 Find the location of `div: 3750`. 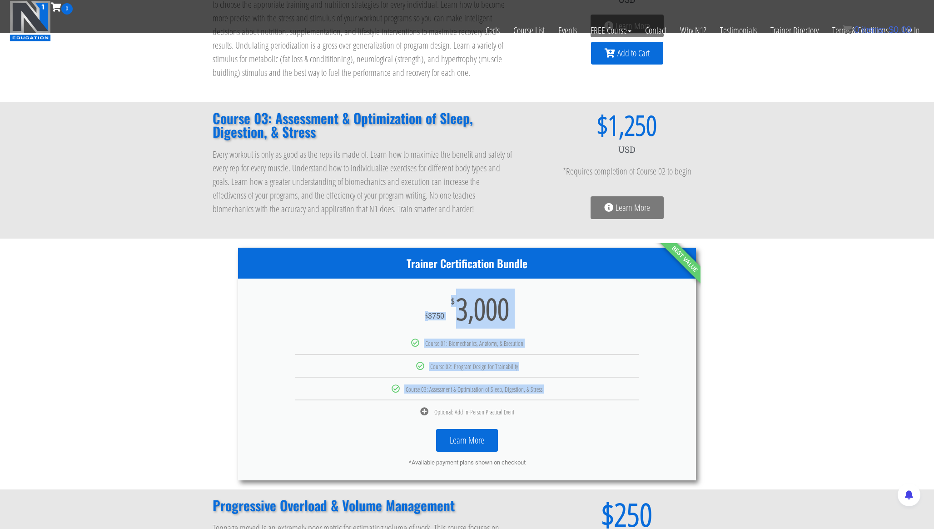

div: 3750 is located at coordinates (435, 316).